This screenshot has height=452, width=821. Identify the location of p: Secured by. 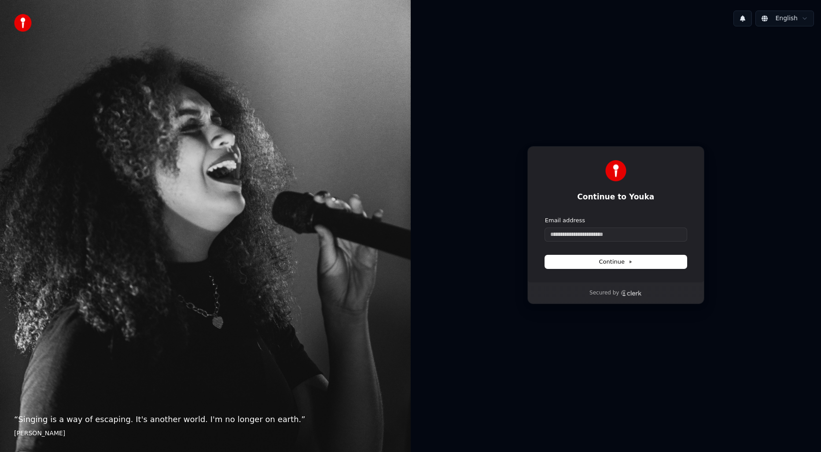
(604, 293).